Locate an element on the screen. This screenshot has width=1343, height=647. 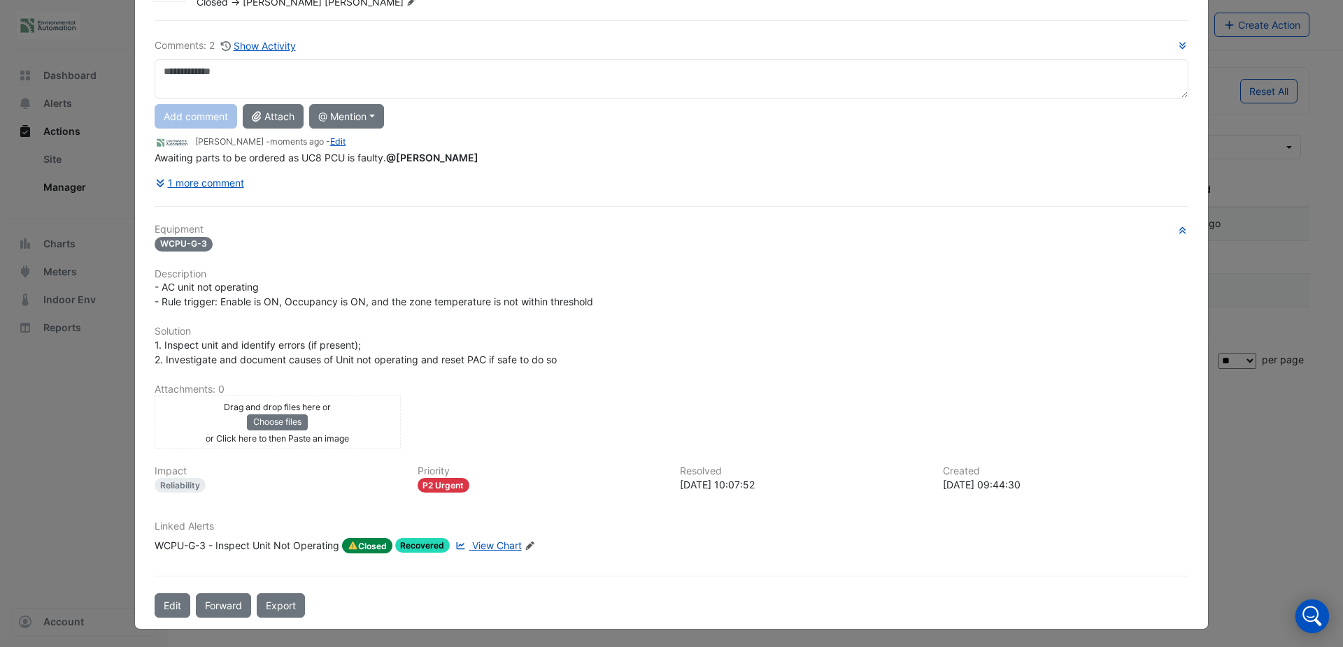
span: - AC unit not operating - Rule trigger: Enable is ON, Occupancy is ON, and the zone temperature i... is located at coordinates (373, 294).